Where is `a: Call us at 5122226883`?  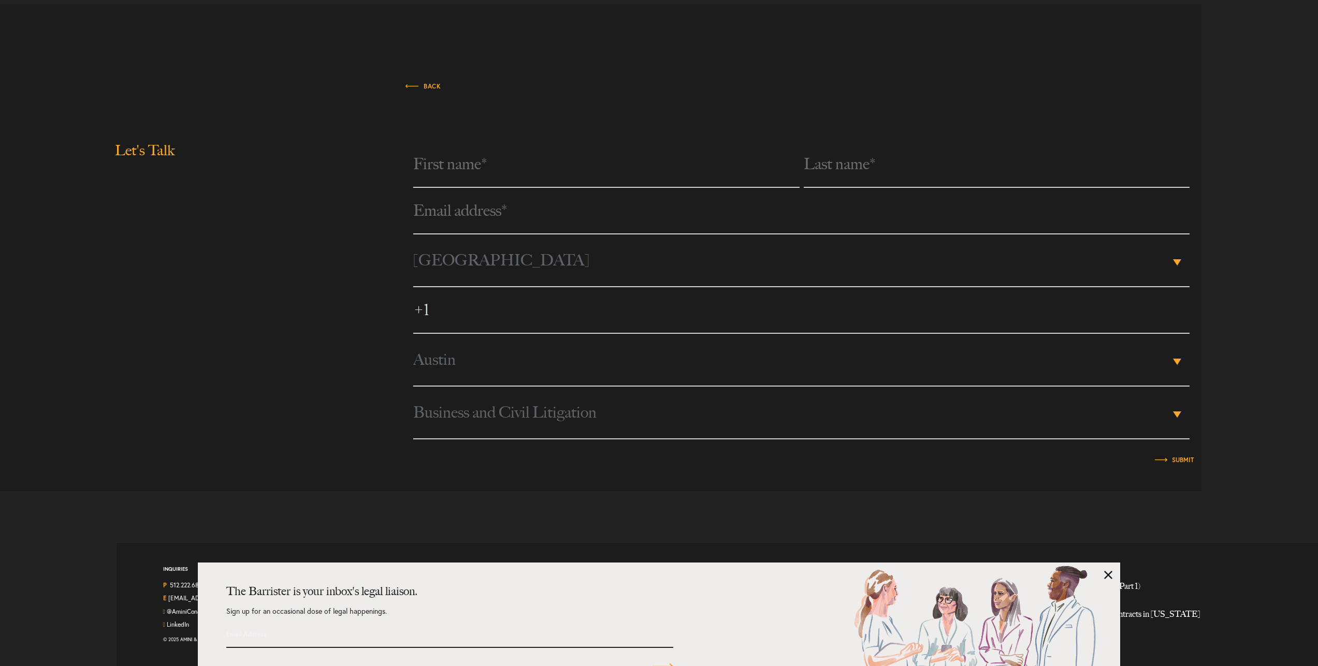 a: Call us at 5122226883 is located at coordinates (188, 585).